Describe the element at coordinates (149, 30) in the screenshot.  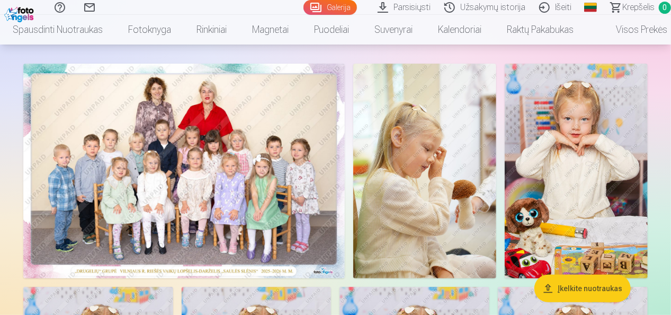
I see `a: Fotoknyga` at that location.